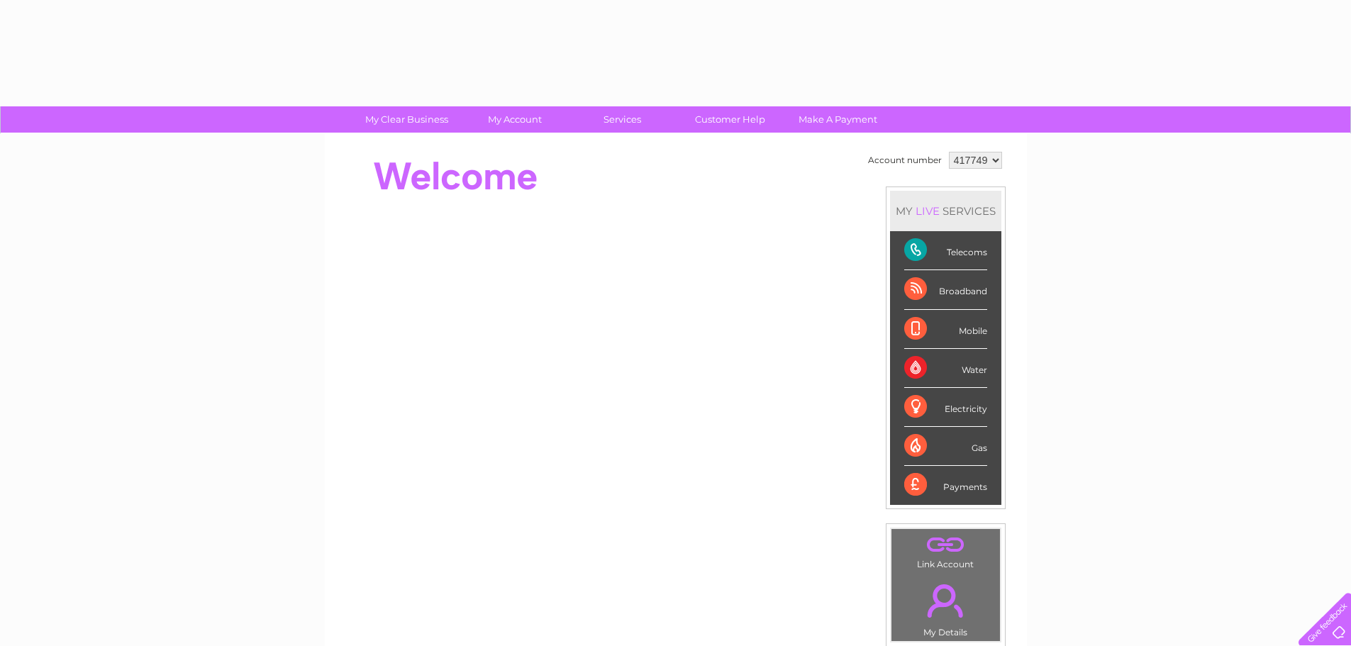  I want to click on a: My Clear Business, so click(406, 119).